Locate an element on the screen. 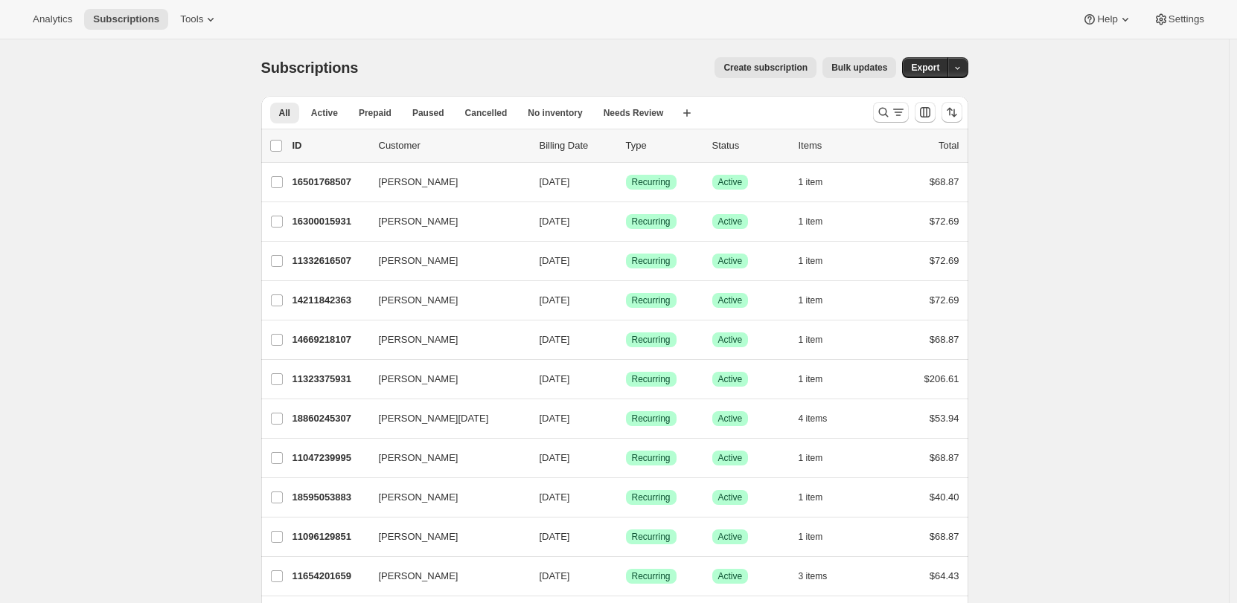 This screenshot has height=603, width=1237. button: Search and filter results is located at coordinates (891, 112).